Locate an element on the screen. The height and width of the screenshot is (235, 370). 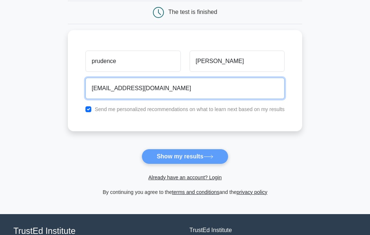
input: First name is located at coordinates (133, 61).